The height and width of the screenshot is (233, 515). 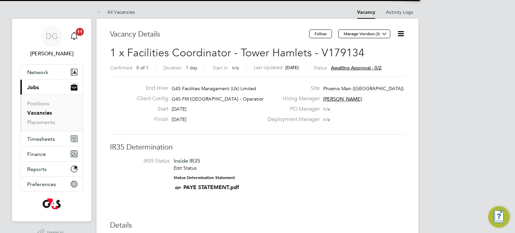 I want to click on a: Positions, so click(x=38, y=103).